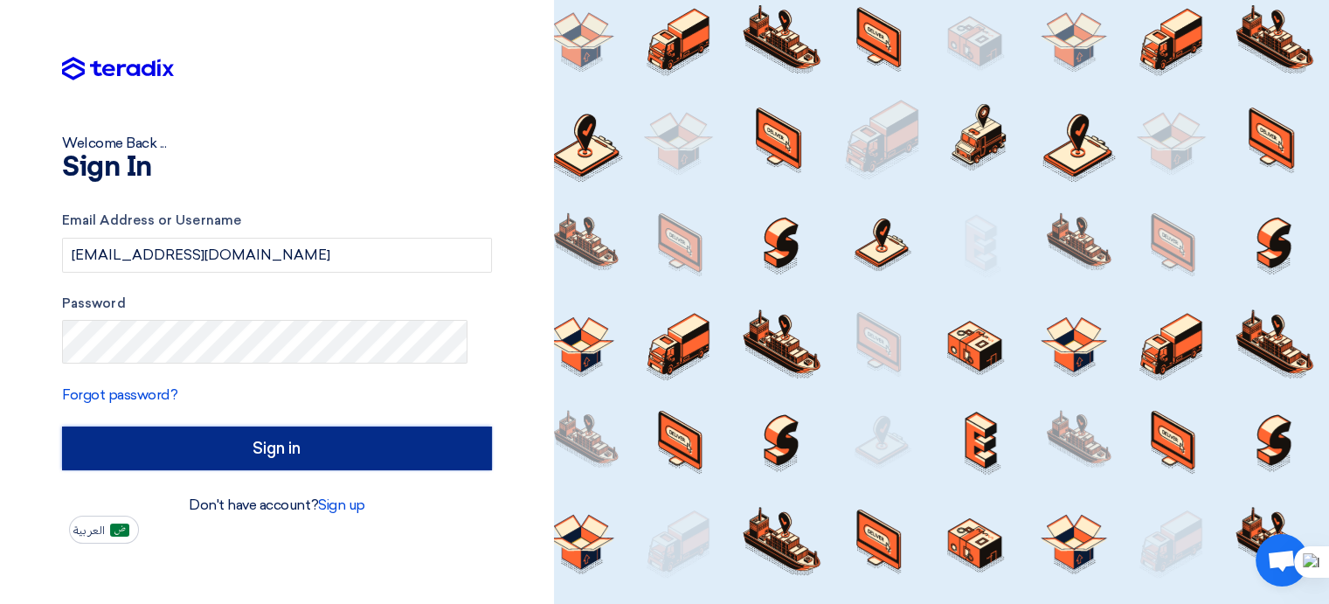 The height and width of the screenshot is (604, 1329). Describe the element at coordinates (104, 530) in the screenshot. I see `button: العربية` at that location.